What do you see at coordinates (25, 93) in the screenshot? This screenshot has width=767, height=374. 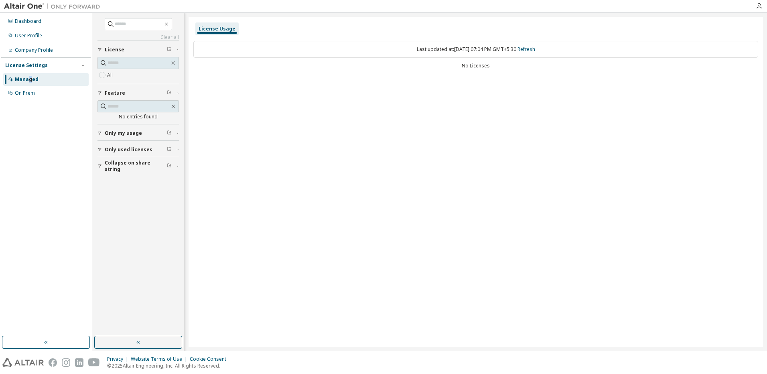 I see `div: On Prem` at bounding box center [25, 93].